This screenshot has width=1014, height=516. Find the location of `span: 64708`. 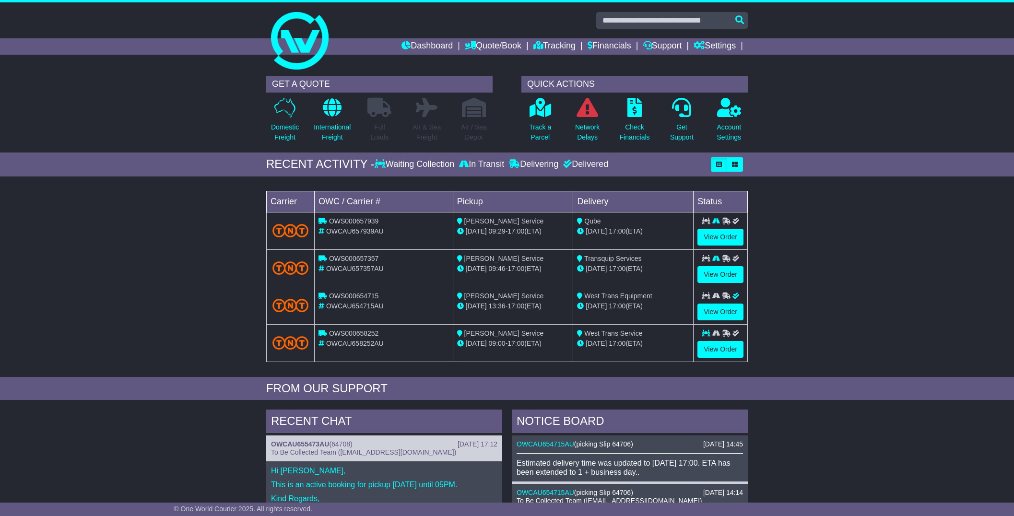

span: 64708 is located at coordinates (340, 444).